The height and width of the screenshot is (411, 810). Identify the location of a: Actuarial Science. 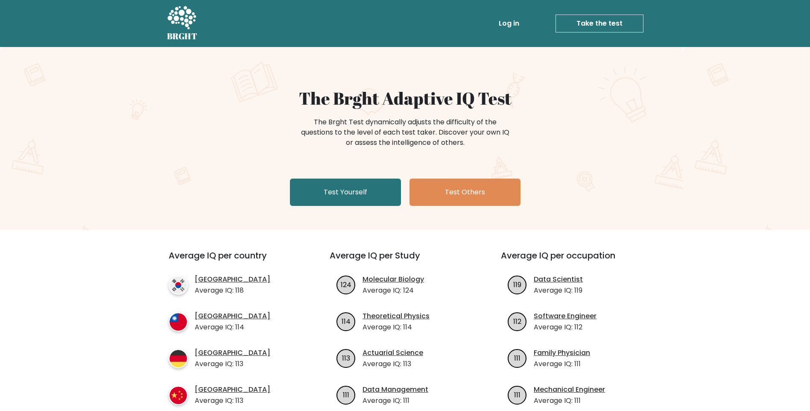
(393, 353).